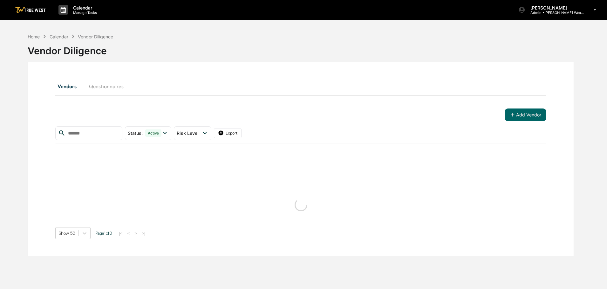 Image resolution: width=607 pixels, height=289 pixels. What do you see at coordinates (84, 13) in the screenshot?
I see `p: Manage Tasks` at bounding box center [84, 13].